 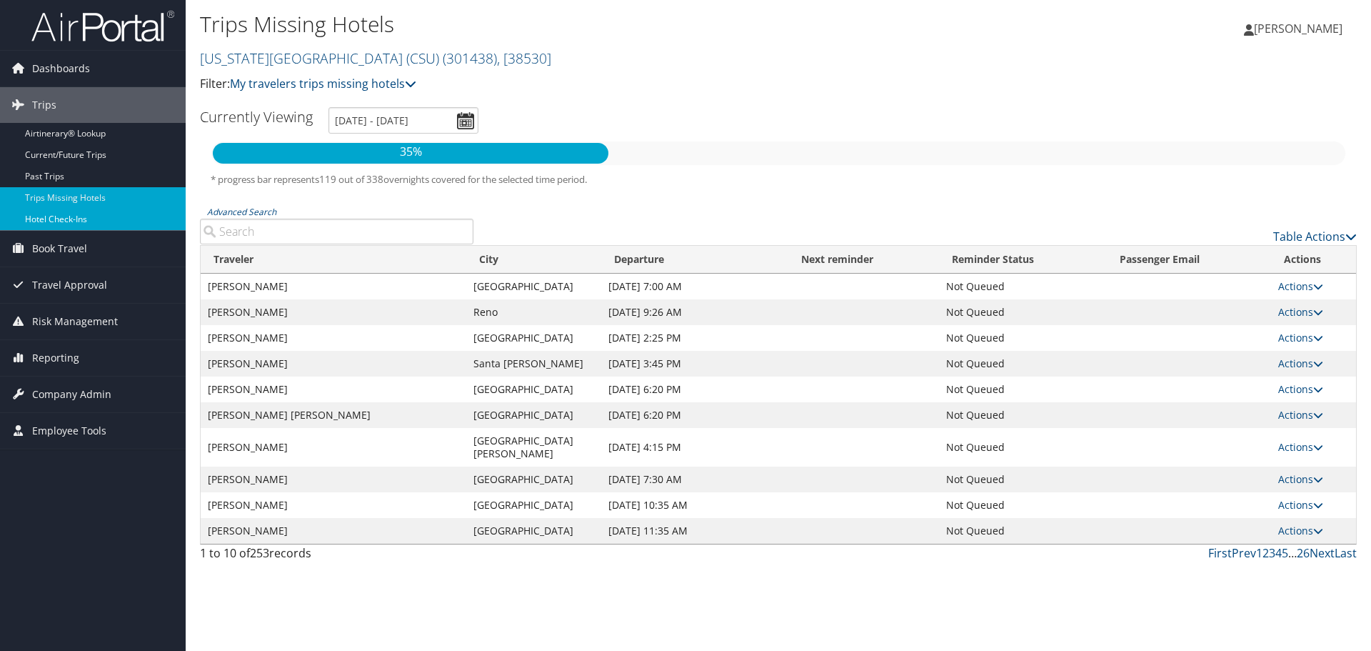 What do you see at coordinates (1285, 553) in the screenshot?
I see `a: 5` at bounding box center [1285, 553].